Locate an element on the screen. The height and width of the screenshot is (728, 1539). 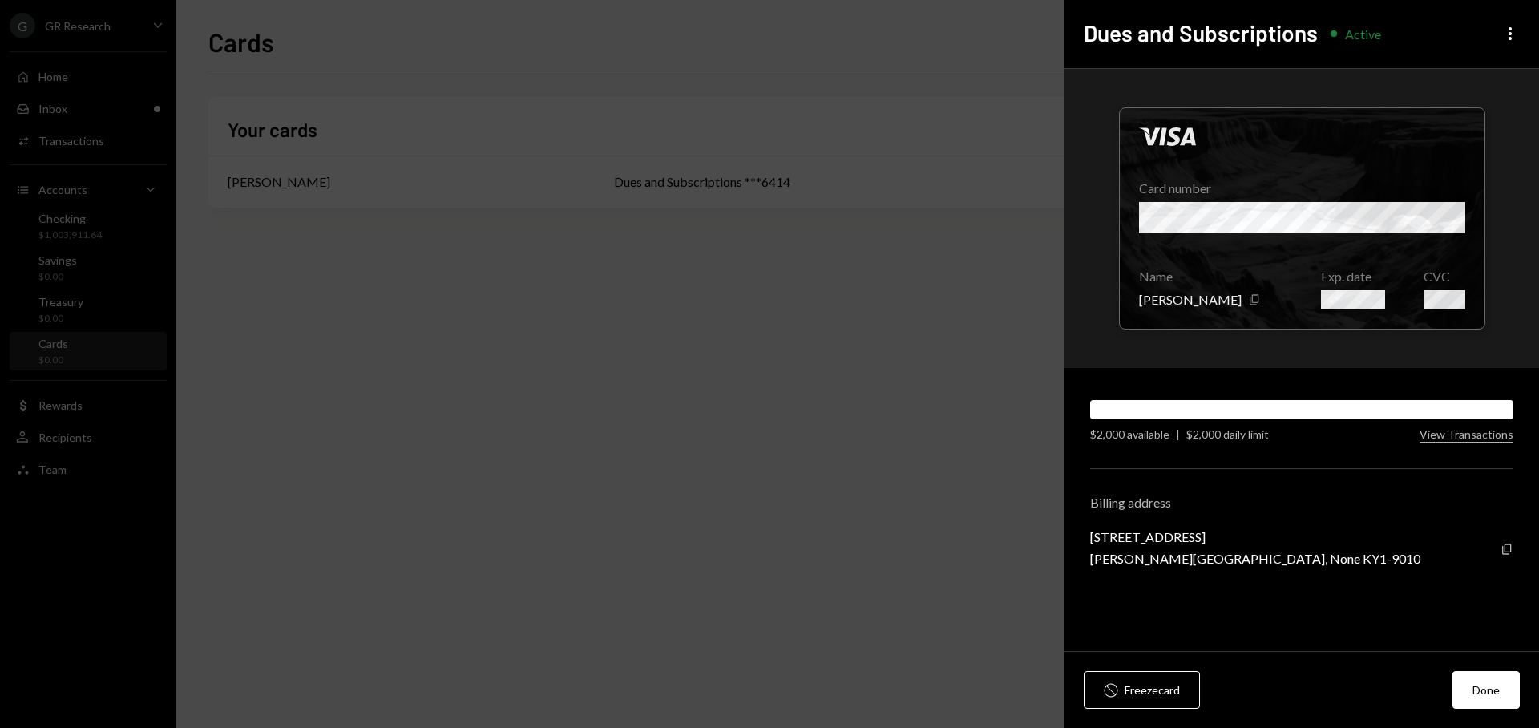
div: $2,000 available is located at coordinates (1130, 434).